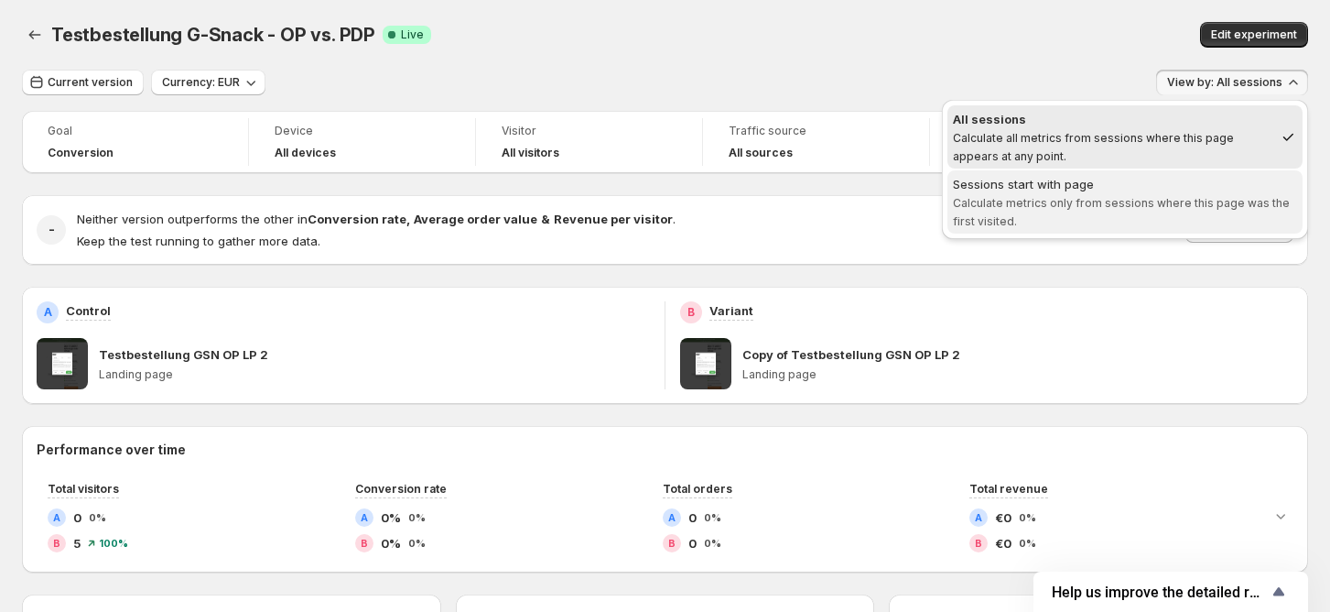  I want to click on div: All sessions, so click(1113, 119).